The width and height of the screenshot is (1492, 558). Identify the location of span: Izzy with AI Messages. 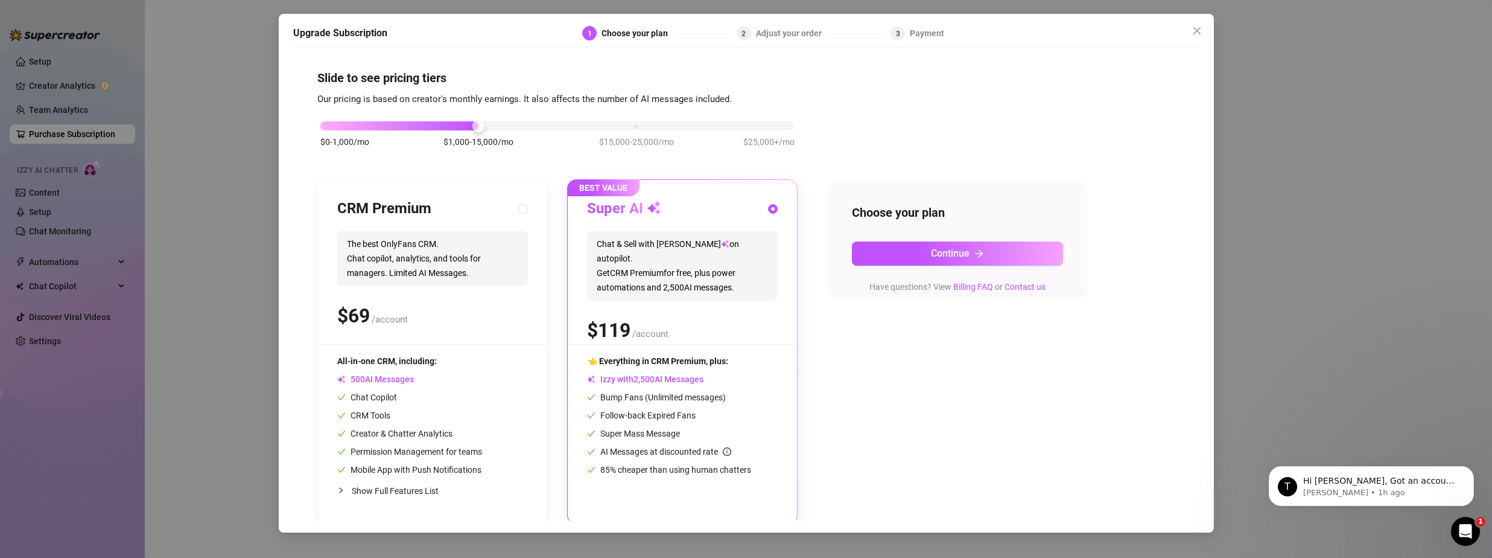
(645, 379).